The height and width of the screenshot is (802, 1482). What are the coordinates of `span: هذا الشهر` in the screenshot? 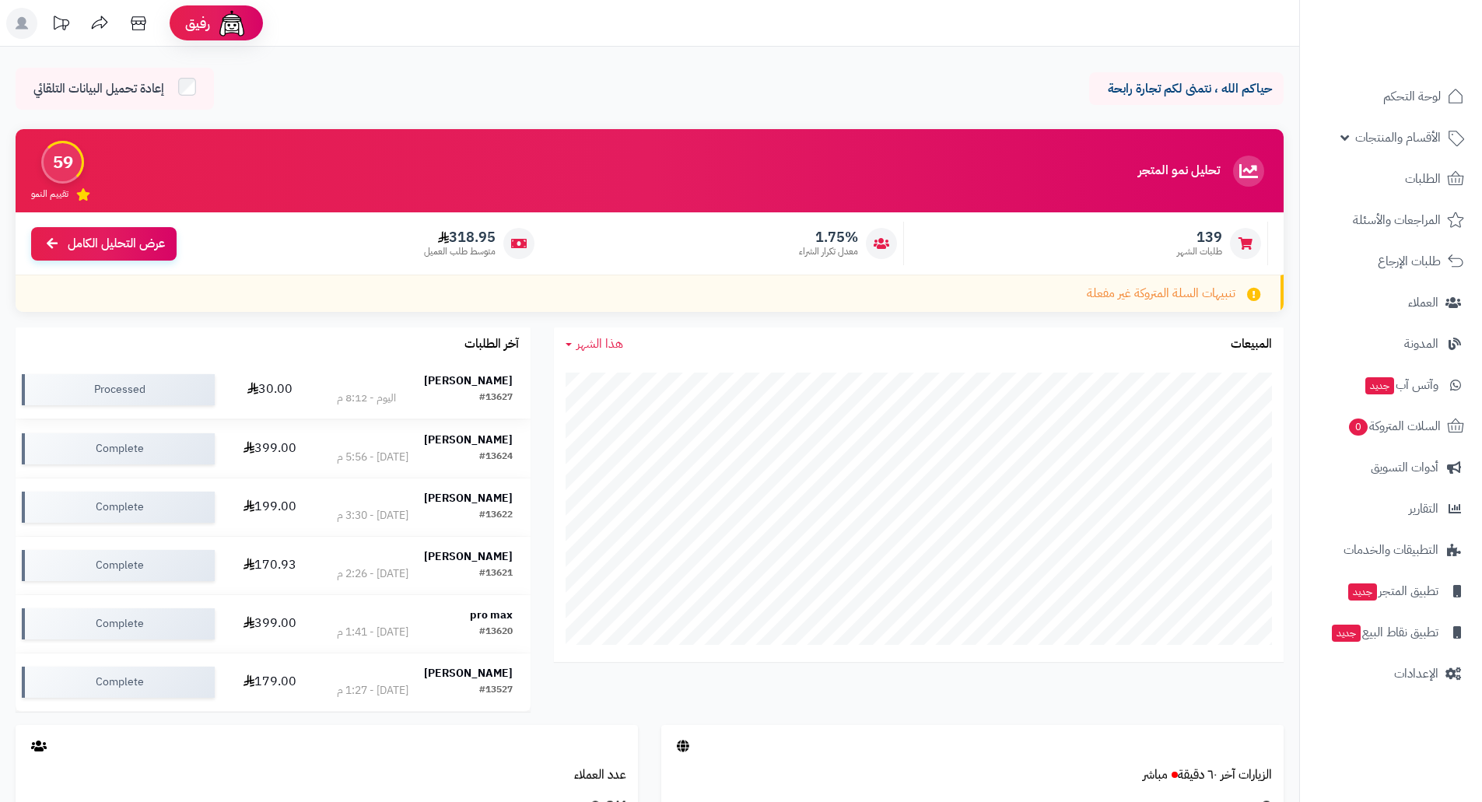 It's located at (600, 344).